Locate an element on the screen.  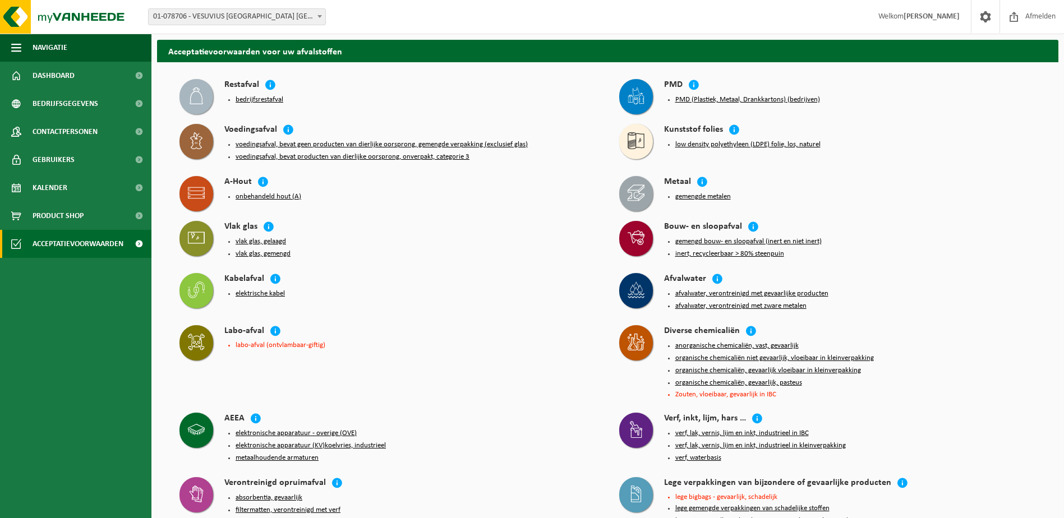
h4: Restafval is located at coordinates (242, 85).